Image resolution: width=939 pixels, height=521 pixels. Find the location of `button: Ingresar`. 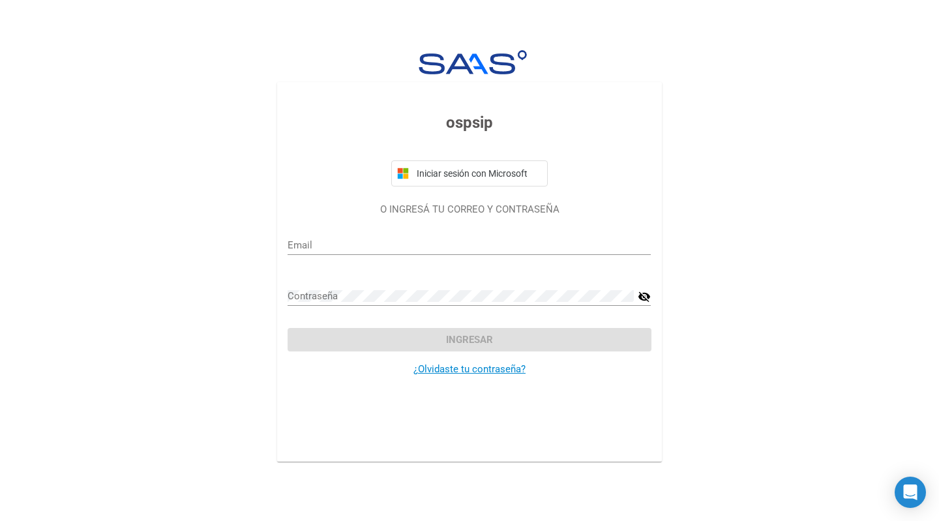

button: Ingresar is located at coordinates (469, 340).